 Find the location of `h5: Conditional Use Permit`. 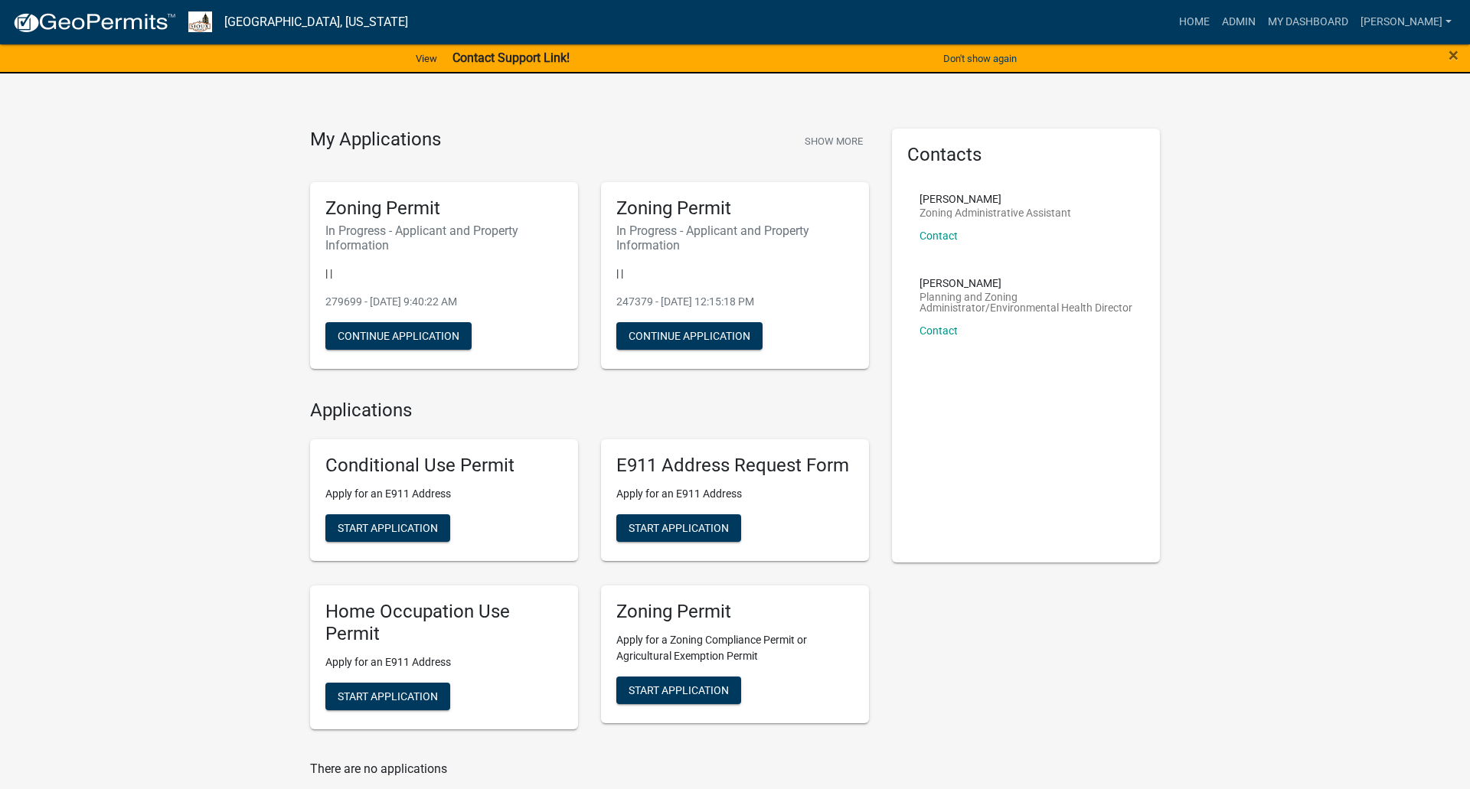

h5: Conditional Use Permit is located at coordinates (444, 466).